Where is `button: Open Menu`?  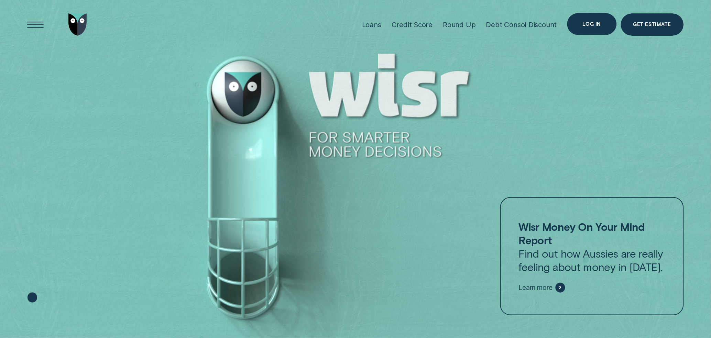
button: Open Menu is located at coordinates (35, 24).